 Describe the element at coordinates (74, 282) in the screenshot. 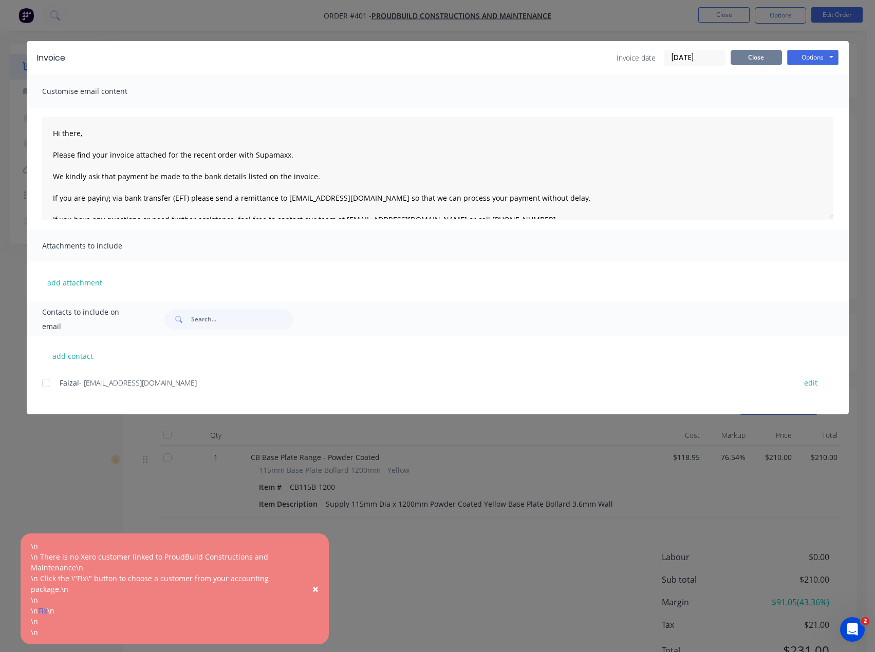

I see `button: add attachment` at that location.